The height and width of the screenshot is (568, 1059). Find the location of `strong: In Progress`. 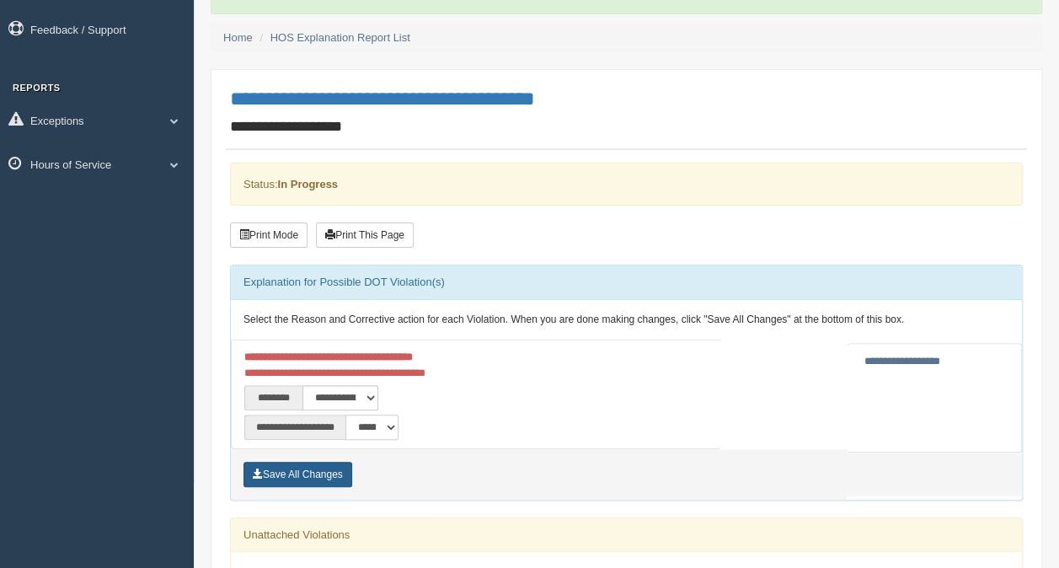

strong: In Progress is located at coordinates (308, 184).